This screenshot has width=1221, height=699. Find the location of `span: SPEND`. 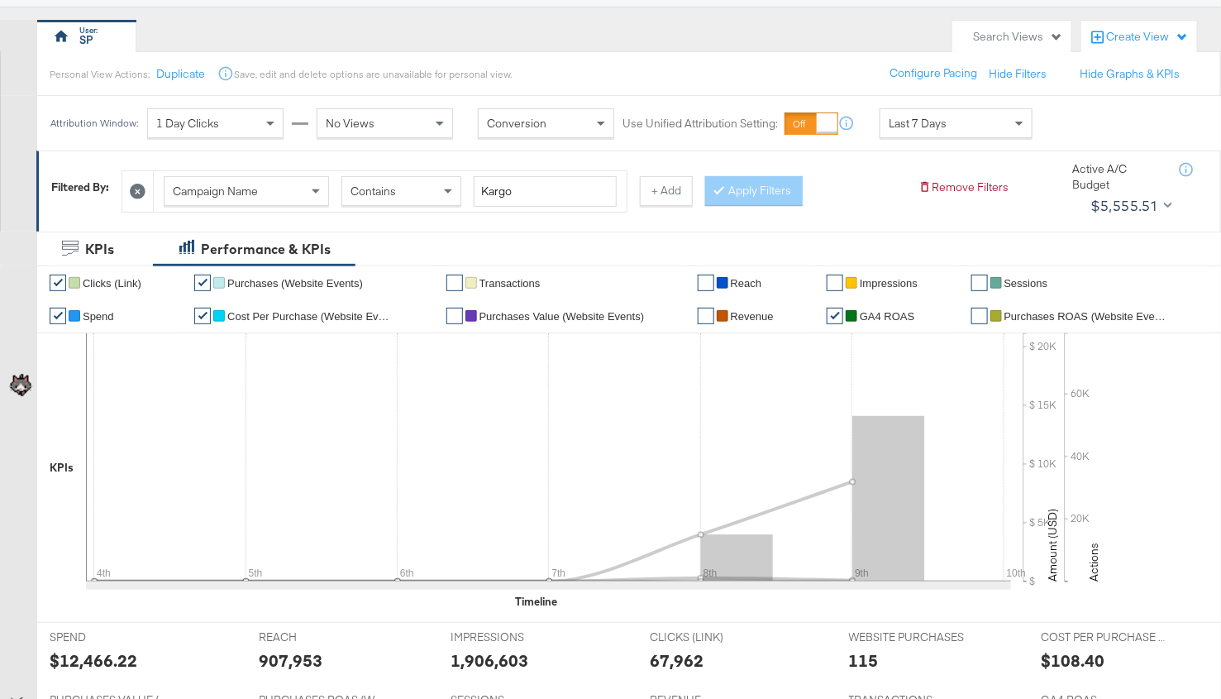

span: SPEND is located at coordinates (112, 637).